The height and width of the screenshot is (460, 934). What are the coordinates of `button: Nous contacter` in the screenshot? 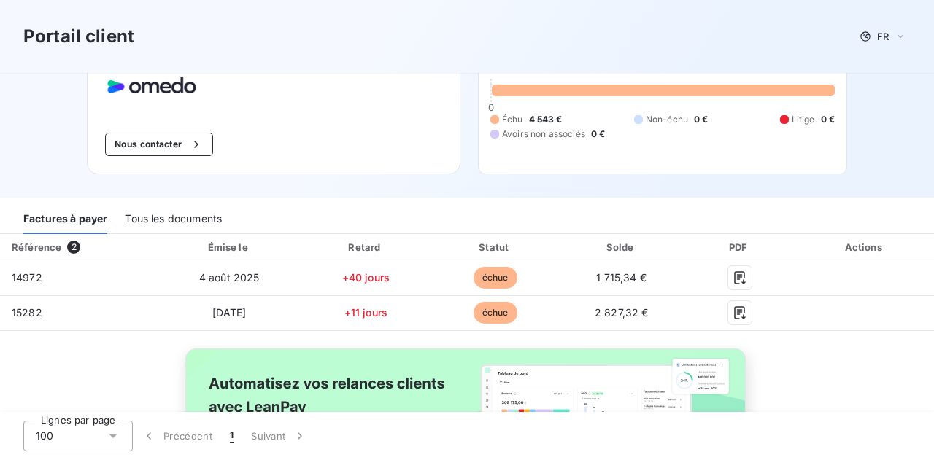 It's located at (159, 144).